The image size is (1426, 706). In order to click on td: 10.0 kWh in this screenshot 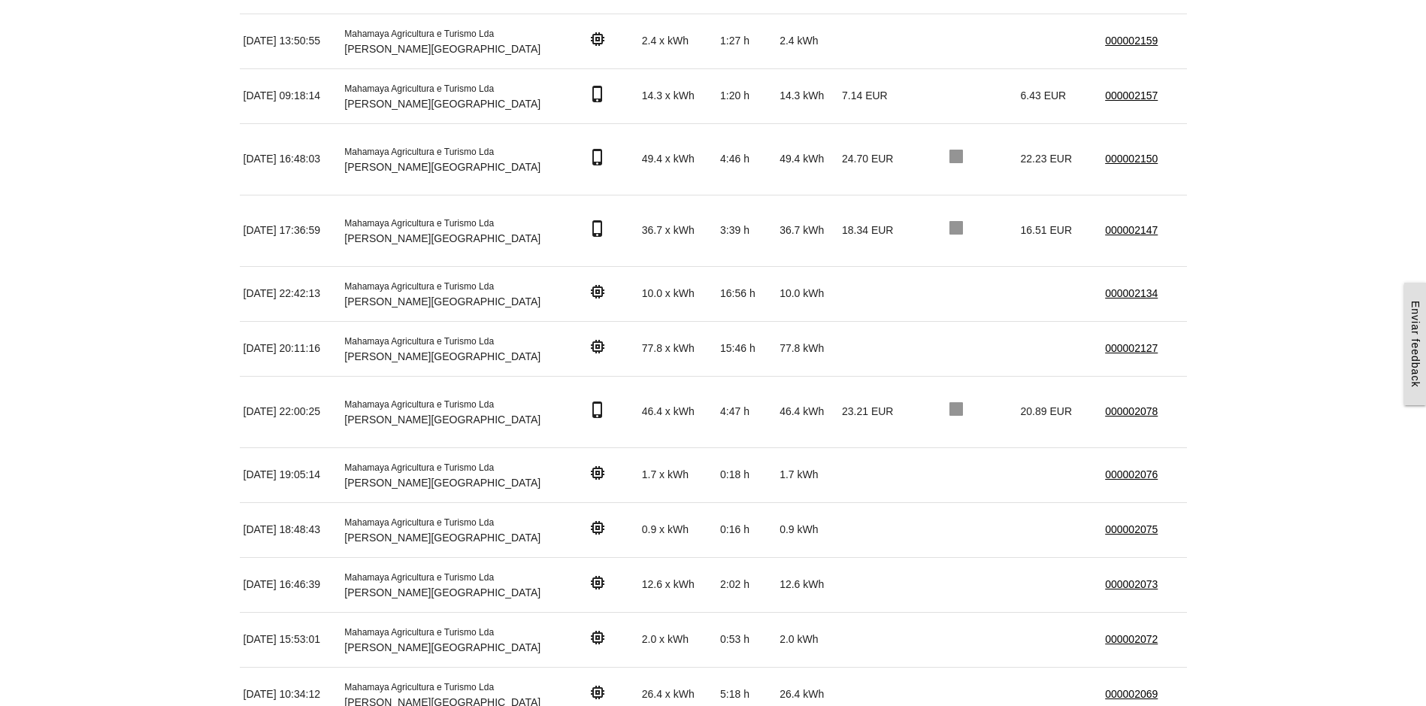, I will do `click(807, 293)`.